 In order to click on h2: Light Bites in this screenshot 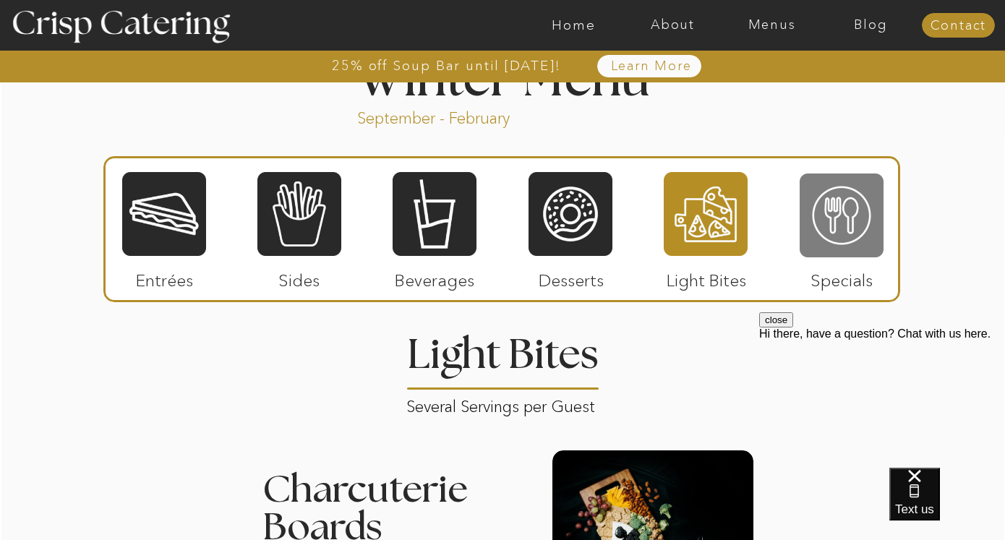, I will do `click(502, 348)`.